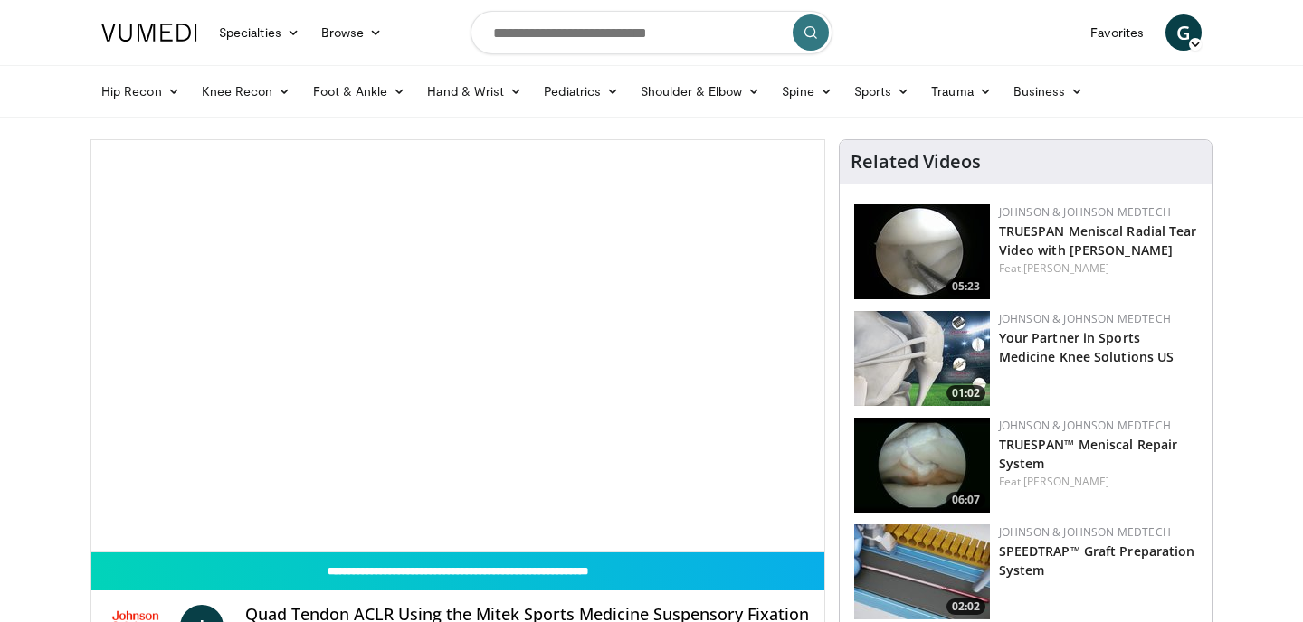 This screenshot has height=622, width=1303. What do you see at coordinates (922, 252) in the screenshot?
I see `img: a9cbc79c-1ae4-425c-82e8-d1f73baa128b.150x105_q85_crop-smart_upscale.jpg` at bounding box center [922, 252].